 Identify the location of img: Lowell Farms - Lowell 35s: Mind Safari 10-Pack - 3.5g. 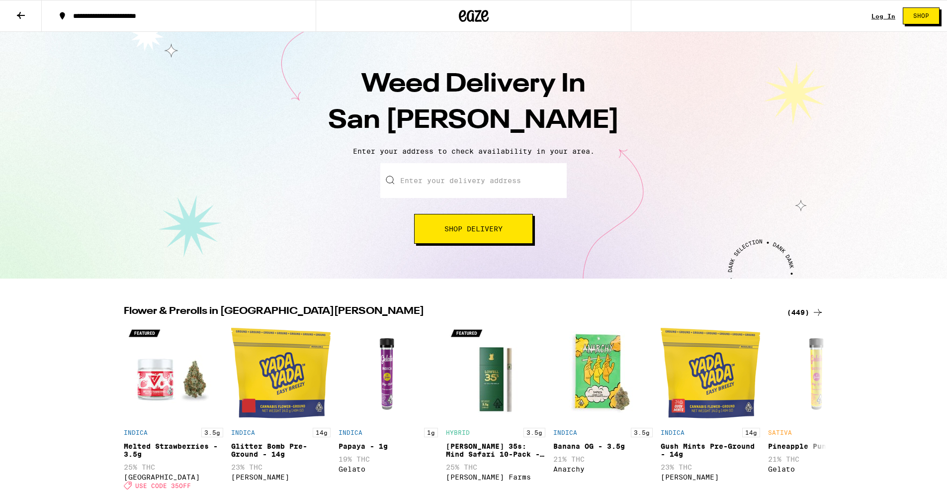
(496, 373).